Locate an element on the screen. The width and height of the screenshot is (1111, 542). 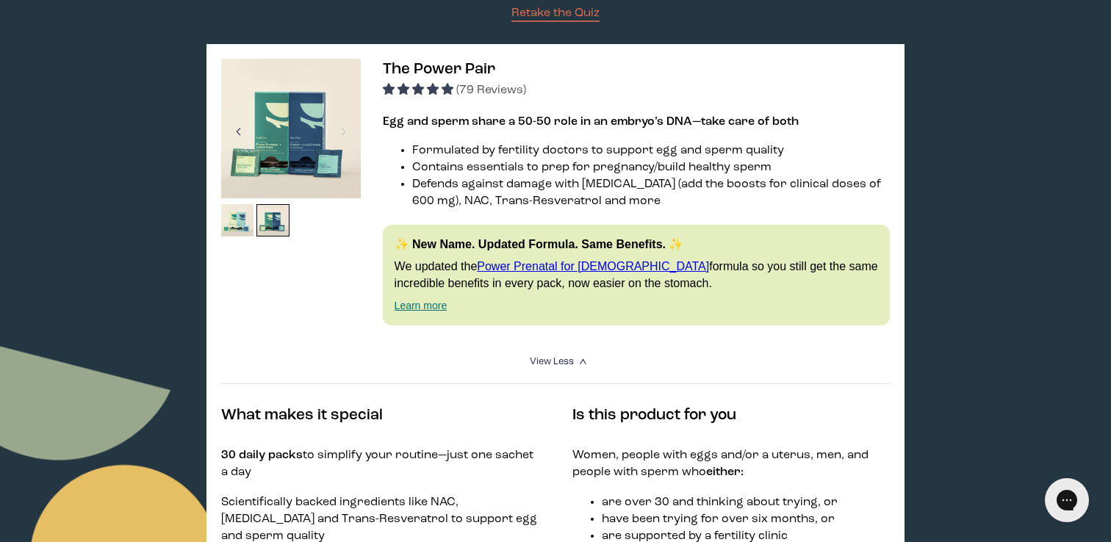
li: are over 30 and thinking about trying, or is located at coordinates (746, 503).